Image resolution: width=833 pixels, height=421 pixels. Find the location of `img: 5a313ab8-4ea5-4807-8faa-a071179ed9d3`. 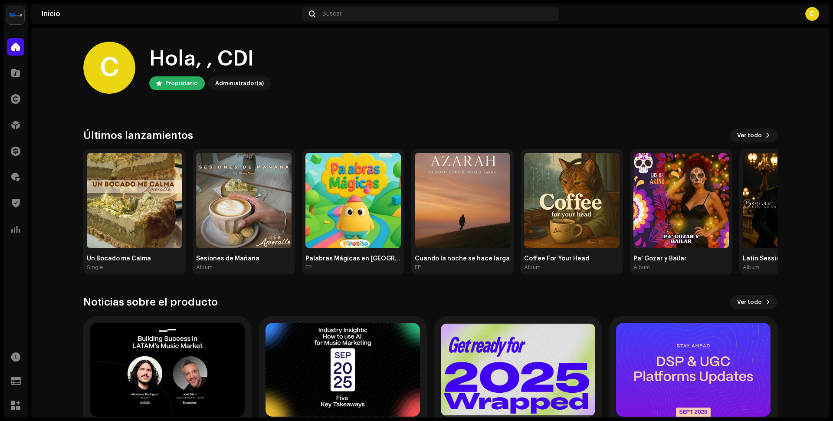

img: 5a313ab8-4ea5-4807-8faa-a071179ed9d3 is located at coordinates (16, 16).